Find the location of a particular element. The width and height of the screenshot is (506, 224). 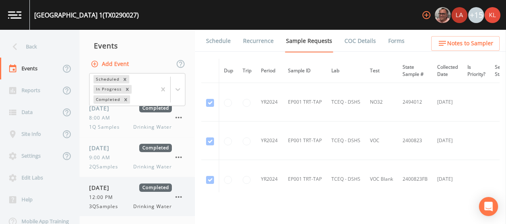

span: Notes to Sampler is located at coordinates (470, 43).